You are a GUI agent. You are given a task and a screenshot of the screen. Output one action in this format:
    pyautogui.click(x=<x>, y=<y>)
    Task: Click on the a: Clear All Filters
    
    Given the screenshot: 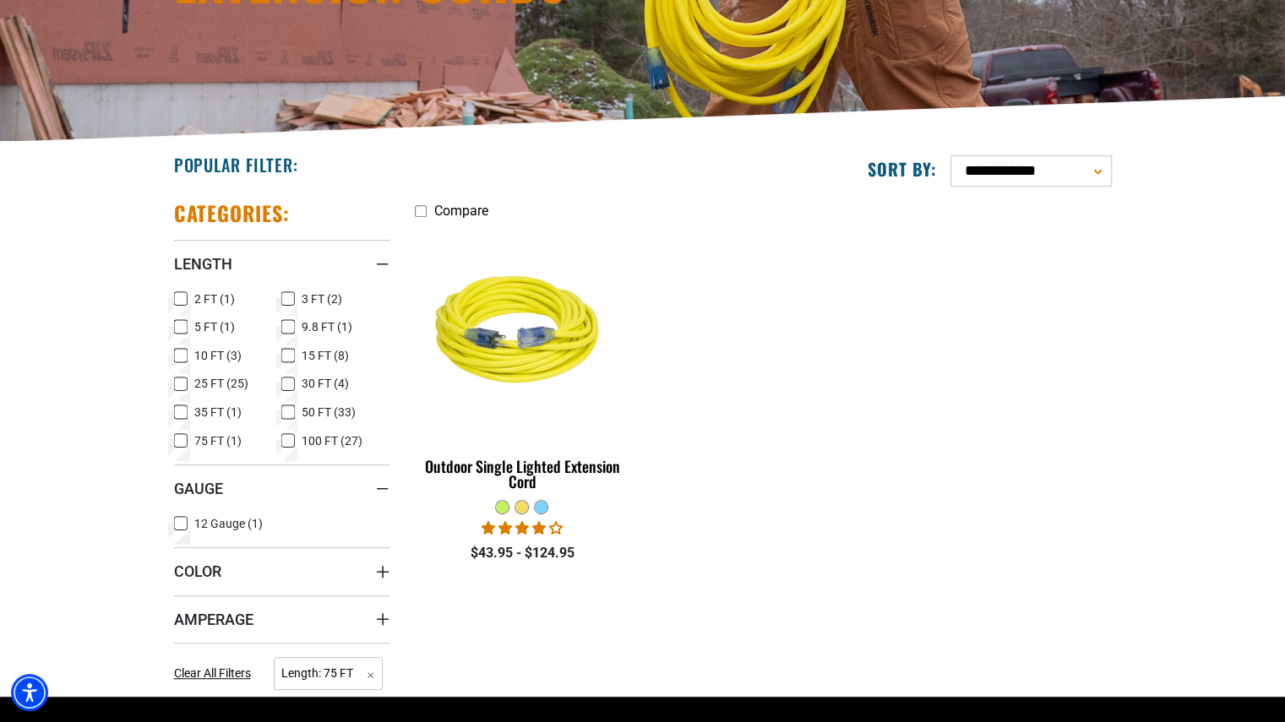 What is the action you would take?
    pyautogui.click(x=215, y=673)
    